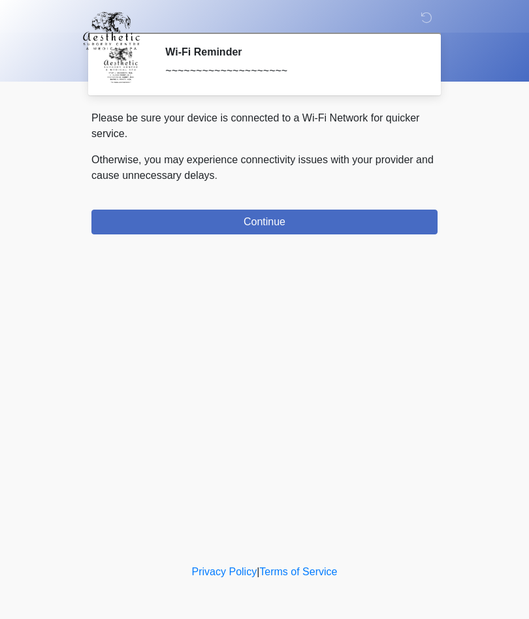  What do you see at coordinates (264, 126) in the screenshot?
I see `p: Please be sure your device is connected to a Wi-Fi Network for quicker service.` at bounding box center [264, 126].